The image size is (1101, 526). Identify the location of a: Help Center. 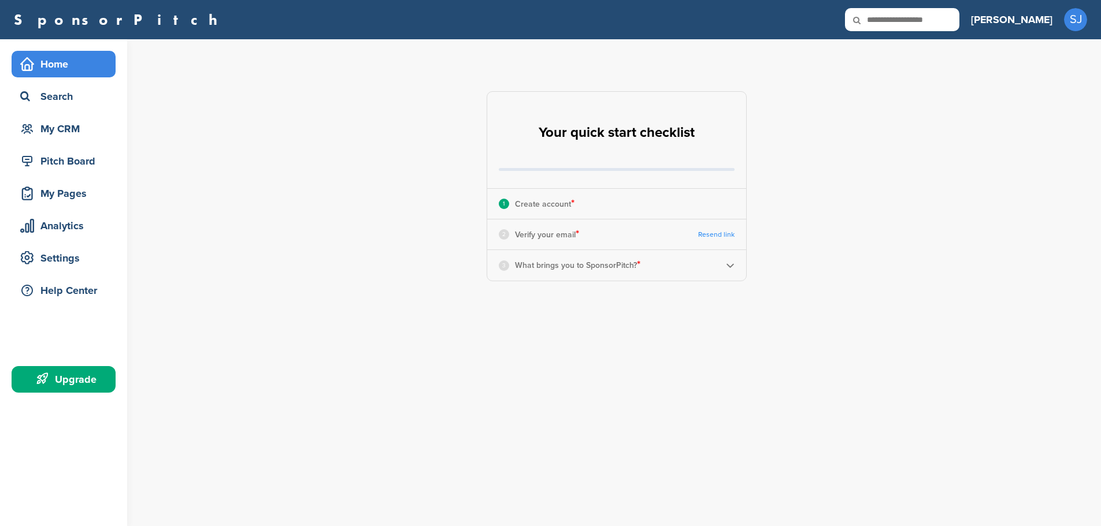
(64, 291).